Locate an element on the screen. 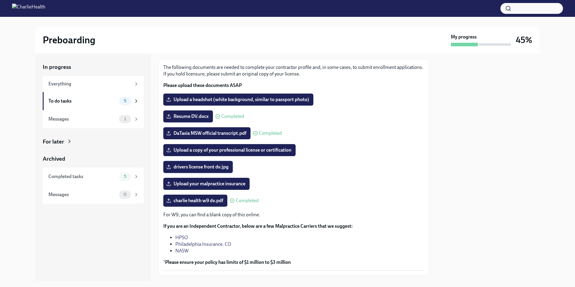 Image resolution: width=575 pixels, height=287 pixels. a: Completed tasks5 is located at coordinates (93, 176).